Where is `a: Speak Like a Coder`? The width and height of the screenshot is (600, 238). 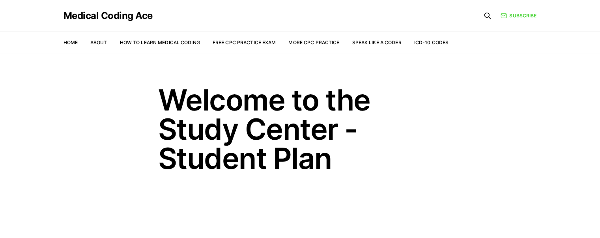 a: Speak Like a Coder is located at coordinates (376, 42).